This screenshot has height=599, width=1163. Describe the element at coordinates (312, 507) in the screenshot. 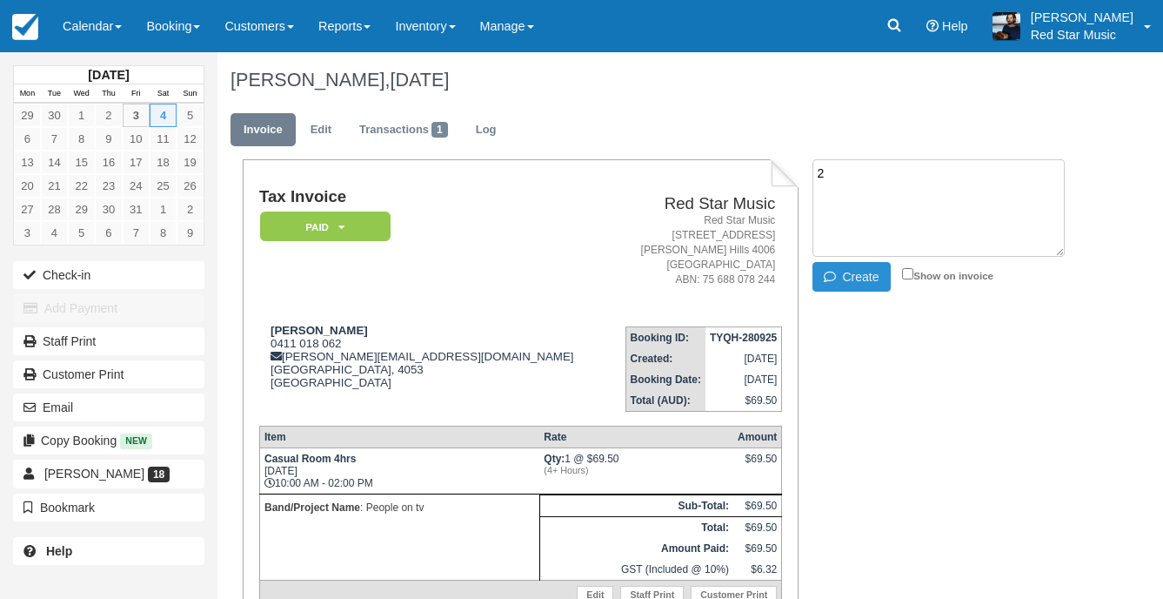

I see `strong: Band/Project Name` at that location.